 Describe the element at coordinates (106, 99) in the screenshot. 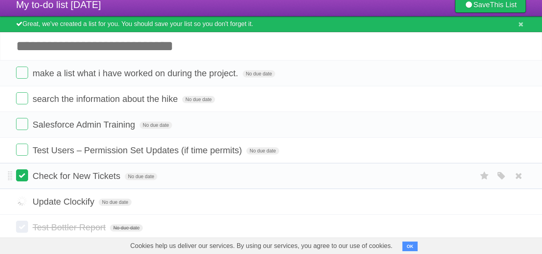

I see `span: search the information about the hike` at that location.